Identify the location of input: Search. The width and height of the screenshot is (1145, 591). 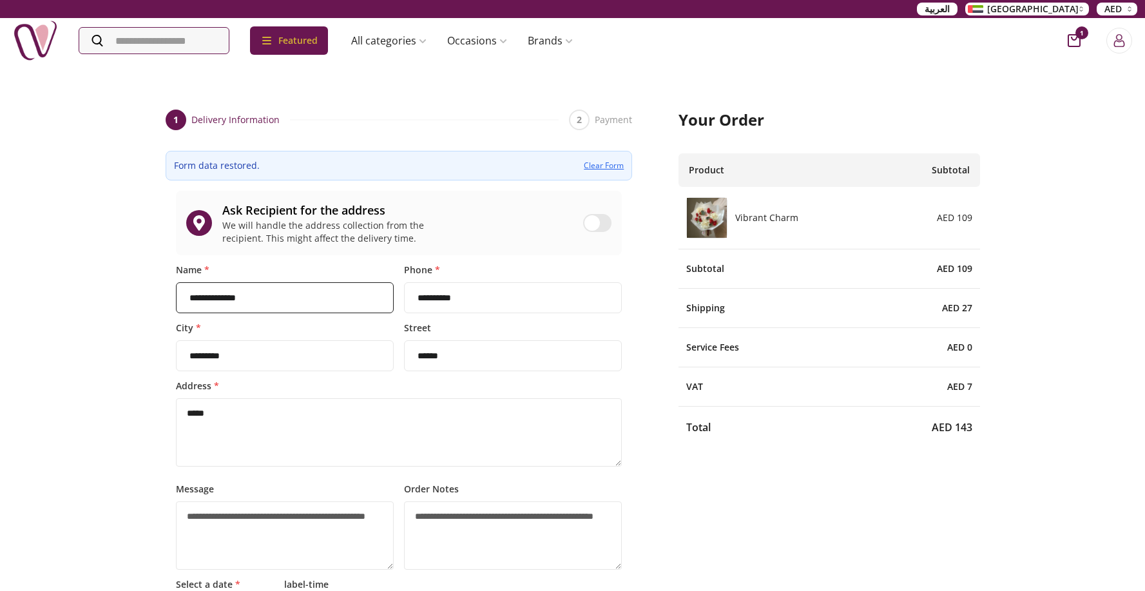
(154, 41).